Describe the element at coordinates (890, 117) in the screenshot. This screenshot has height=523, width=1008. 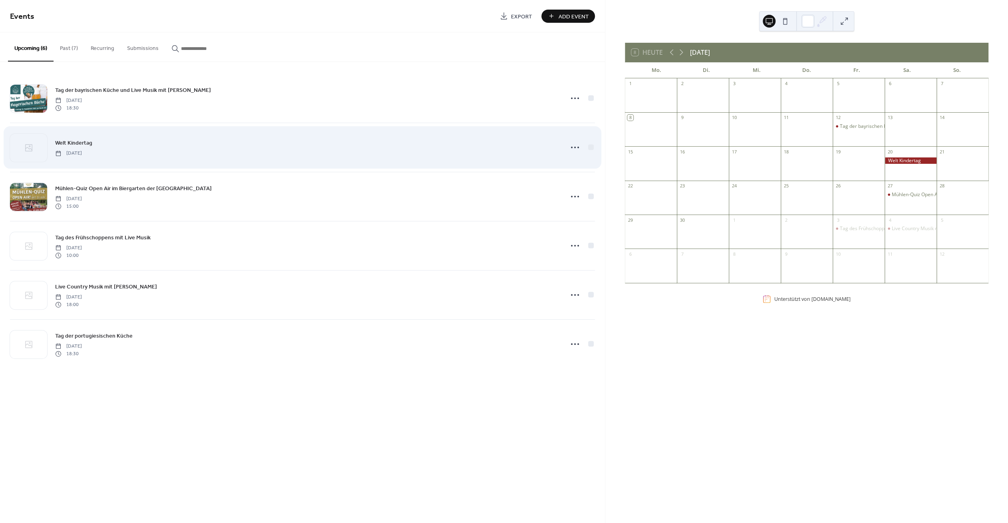
I see `div: 13` at that location.